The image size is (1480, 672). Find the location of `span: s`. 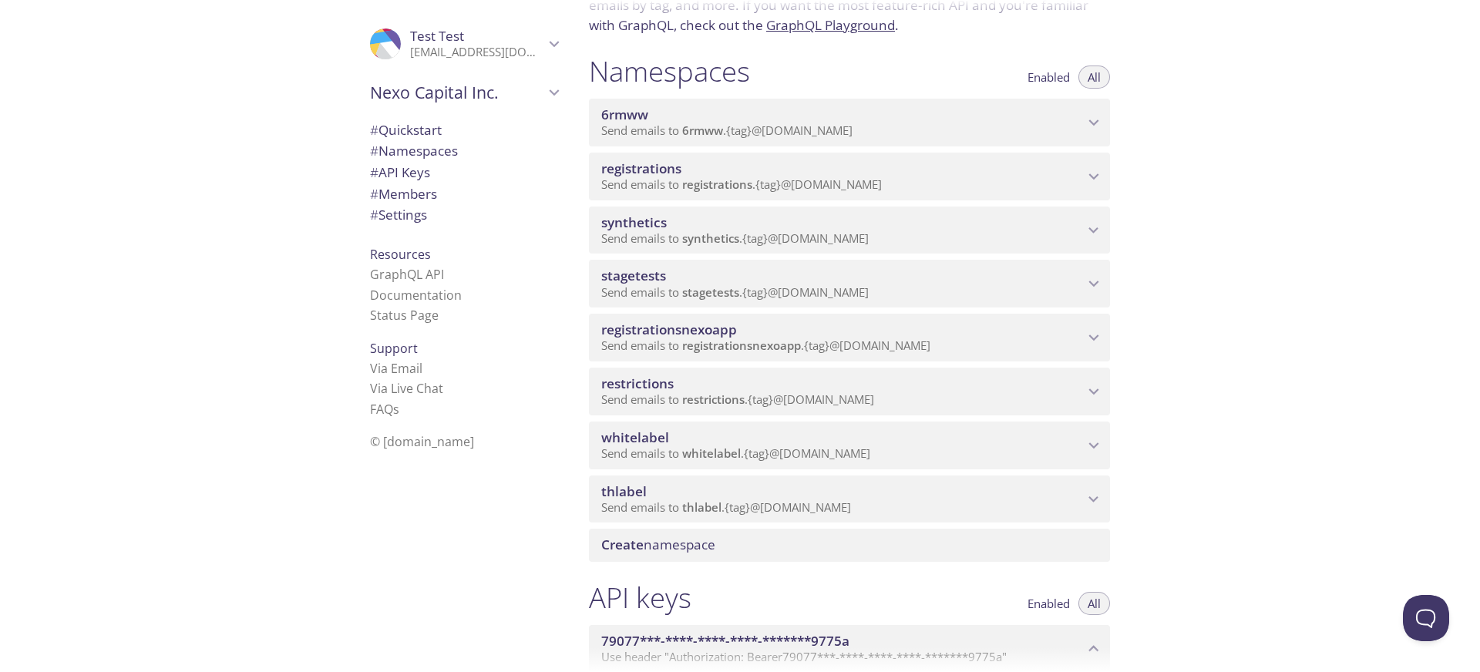

span: s is located at coordinates (396, 409).